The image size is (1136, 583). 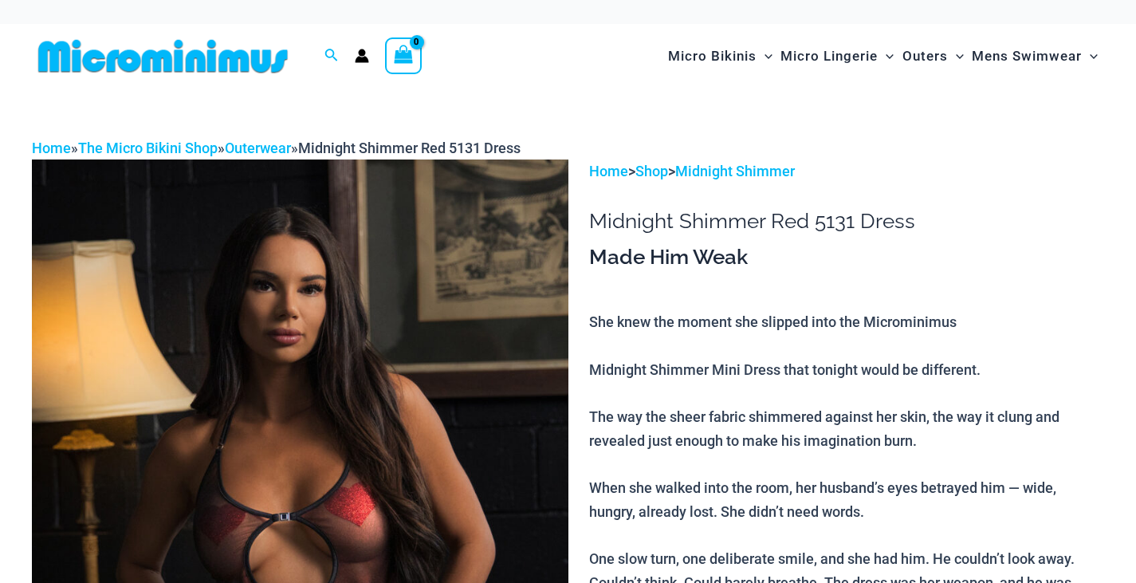 What do you see at coordinates (847, 258) in the screenshot?
I see `h3: Made Him Weak` at bounding box center [847, 258].